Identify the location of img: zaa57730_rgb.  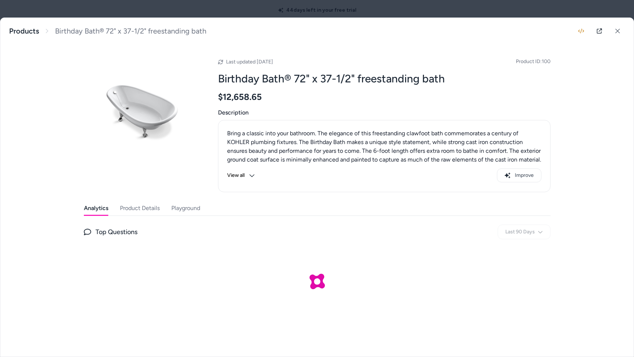
(142, 111).